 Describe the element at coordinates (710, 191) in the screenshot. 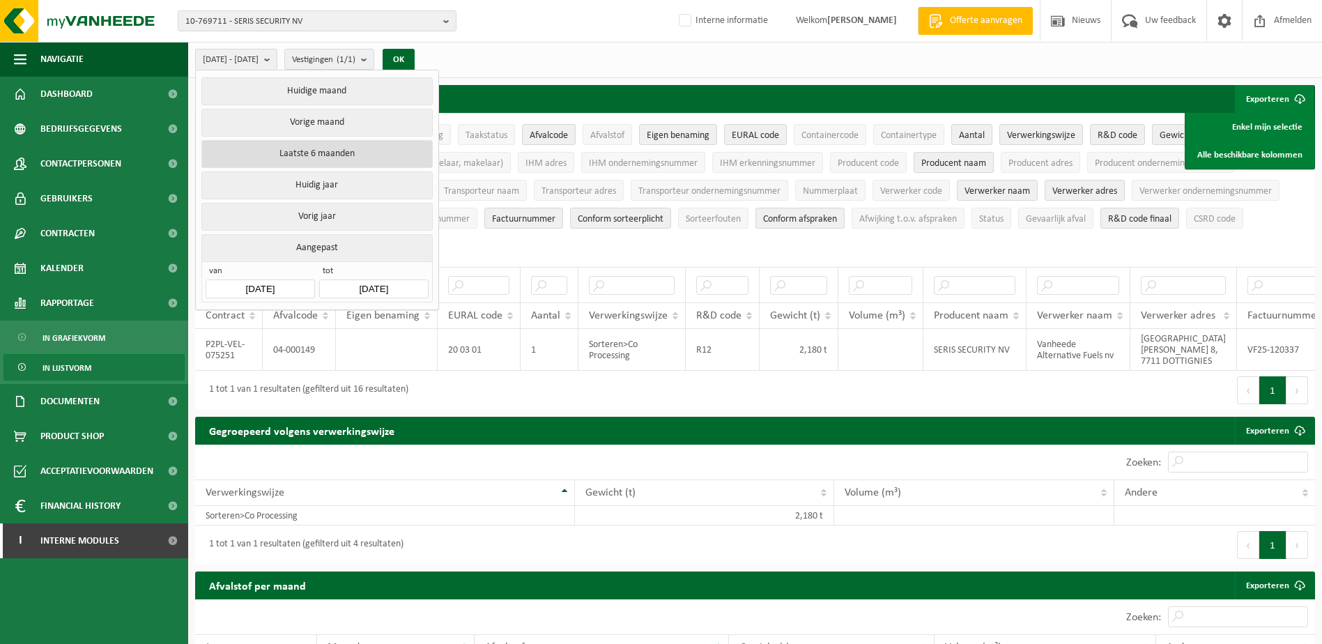

I see `span: Transporteur ondernemingsnummer` at that location.